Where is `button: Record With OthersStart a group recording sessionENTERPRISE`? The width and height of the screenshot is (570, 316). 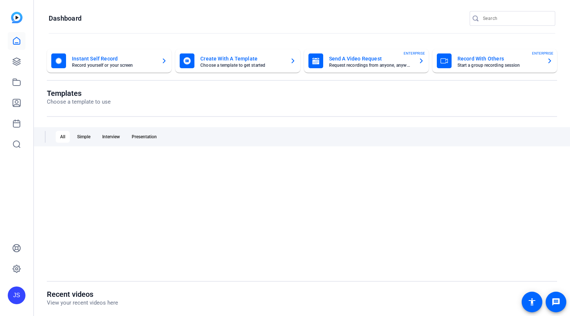
button: Record With OthersStart a group recording sessionENTERPRISE is located at coordinates (495, 61).